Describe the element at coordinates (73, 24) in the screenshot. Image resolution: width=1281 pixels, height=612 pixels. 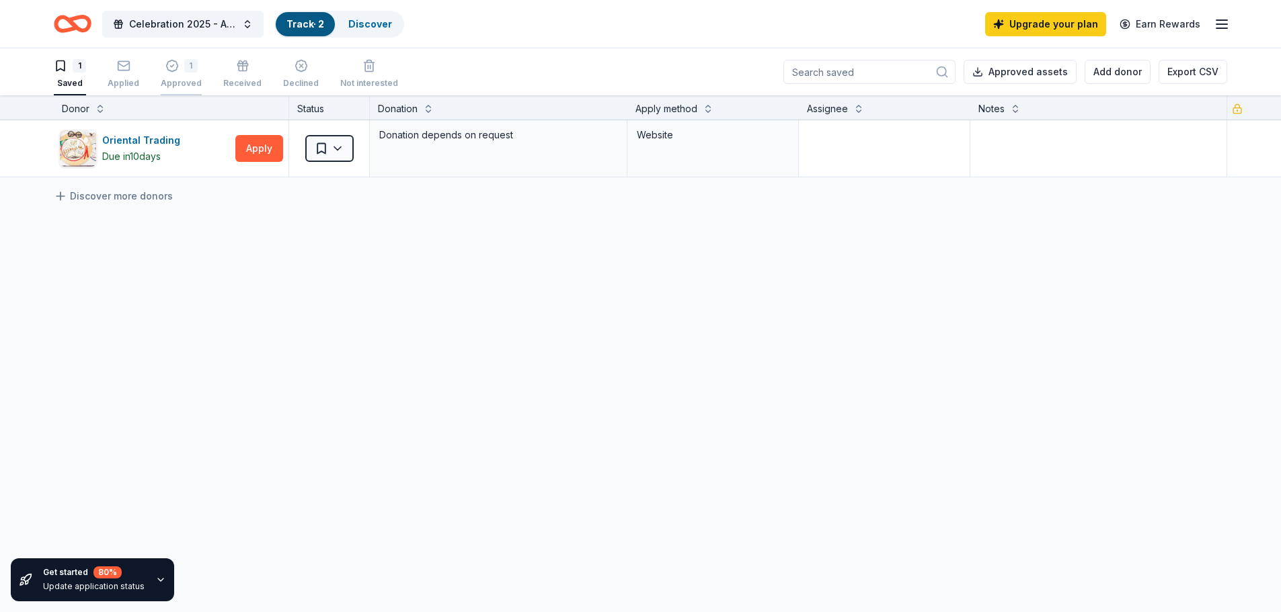
I see `a: Home` at that location.